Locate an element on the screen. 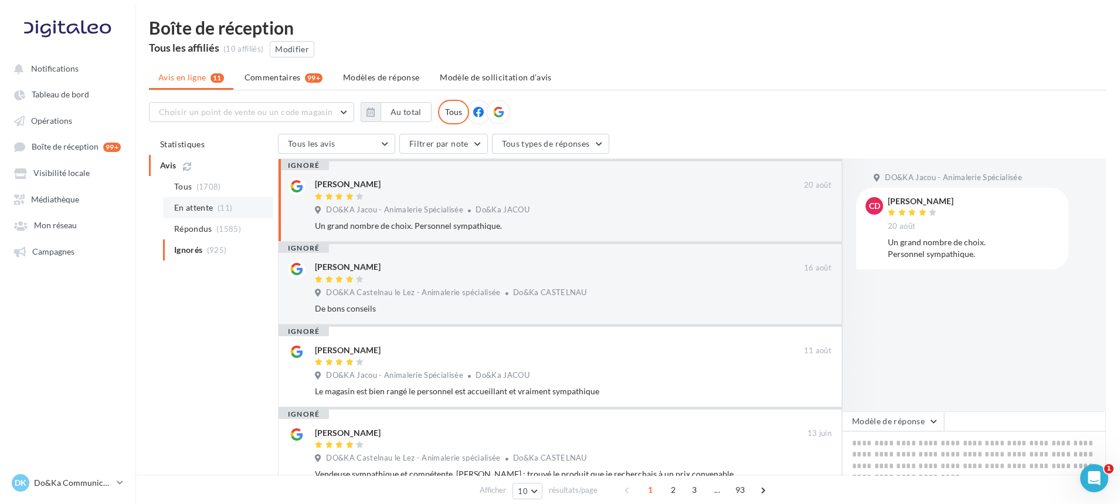 Image resolution: width=1120 pixels, height=504 pixels. div: De bons conseils is located at coordinates (573, 308).